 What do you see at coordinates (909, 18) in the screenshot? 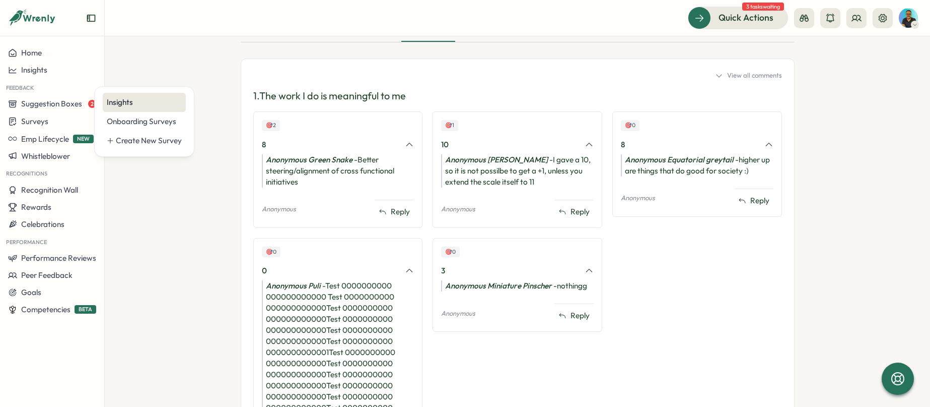
I see `button: Johannes Keller` at bounding box center [909, 18].